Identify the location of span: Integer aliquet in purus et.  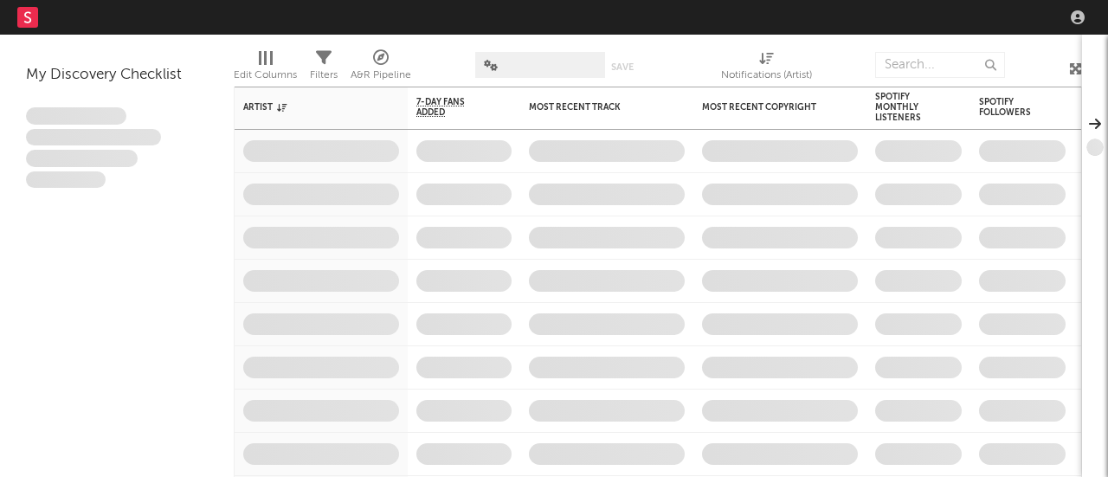
(94, 138).